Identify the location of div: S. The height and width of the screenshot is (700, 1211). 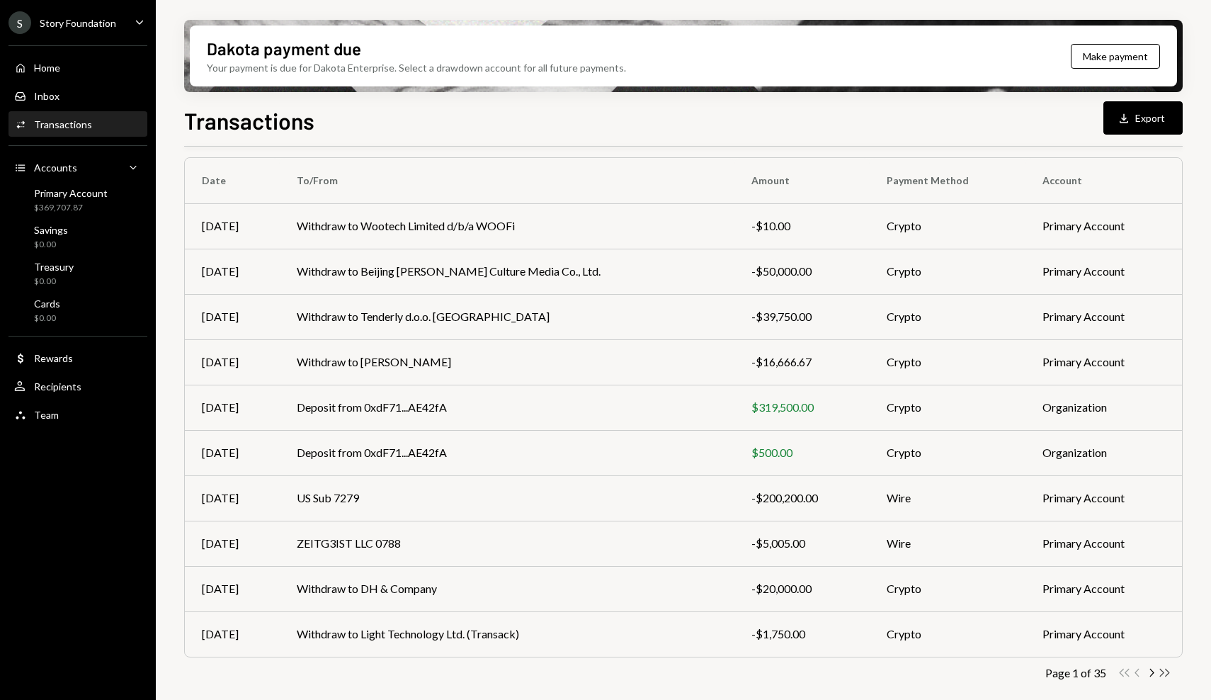
(20, 23).